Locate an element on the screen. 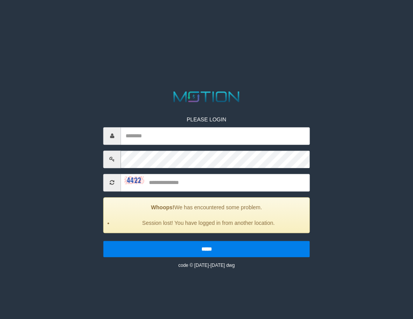 This screenshot has width=413, height=319. div: We has encountered some problem. is located at coordinates (207, 215).